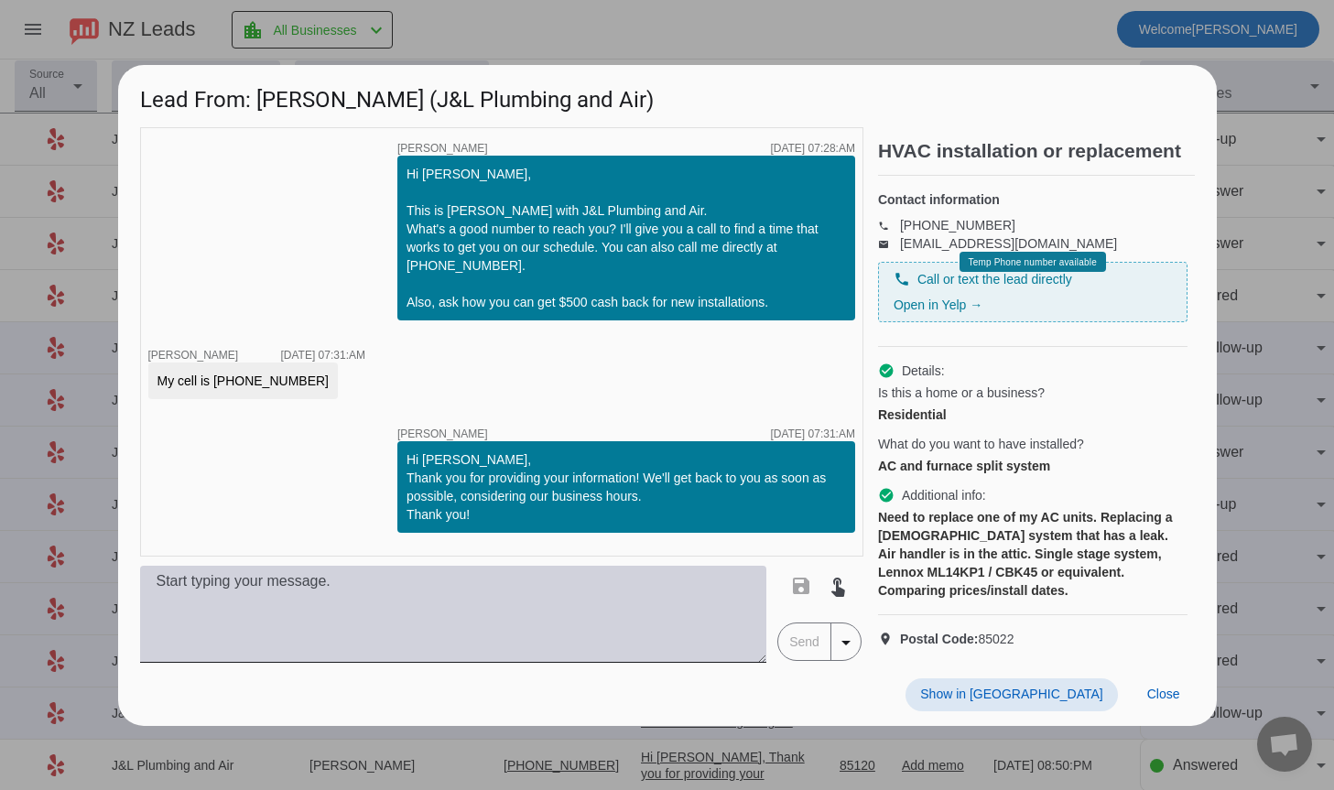 This screenshot has width=1334, height=790. I want to click on span: Call or text the lead directly, so click(994, 279).